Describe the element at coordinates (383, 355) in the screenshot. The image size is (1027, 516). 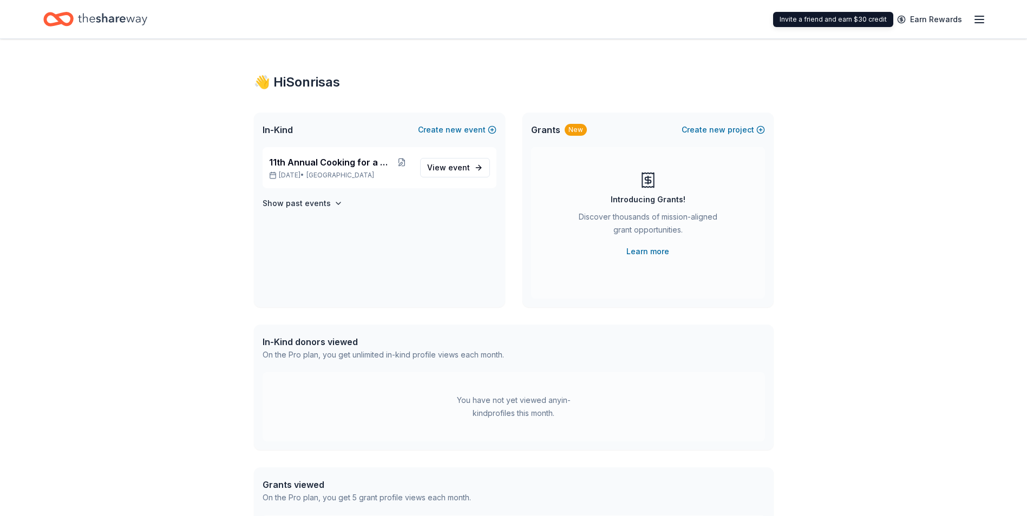
I see `div: On the Pro plan, you get unlimited in-kind profile views each month.` at that location.